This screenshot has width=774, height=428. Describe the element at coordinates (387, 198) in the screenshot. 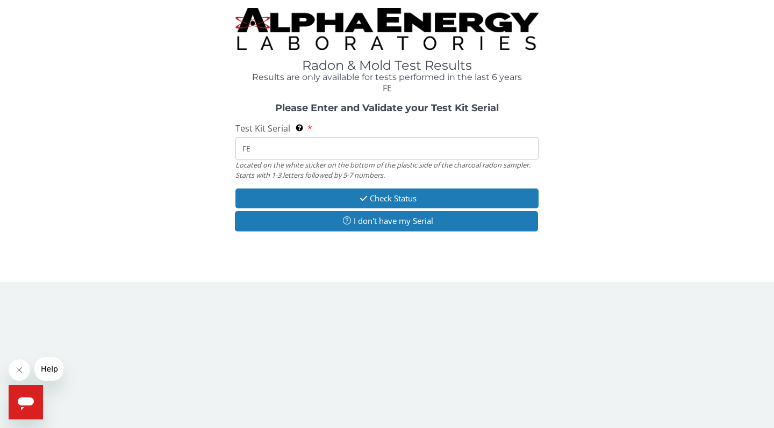

I see `button: Check Status` at that location.